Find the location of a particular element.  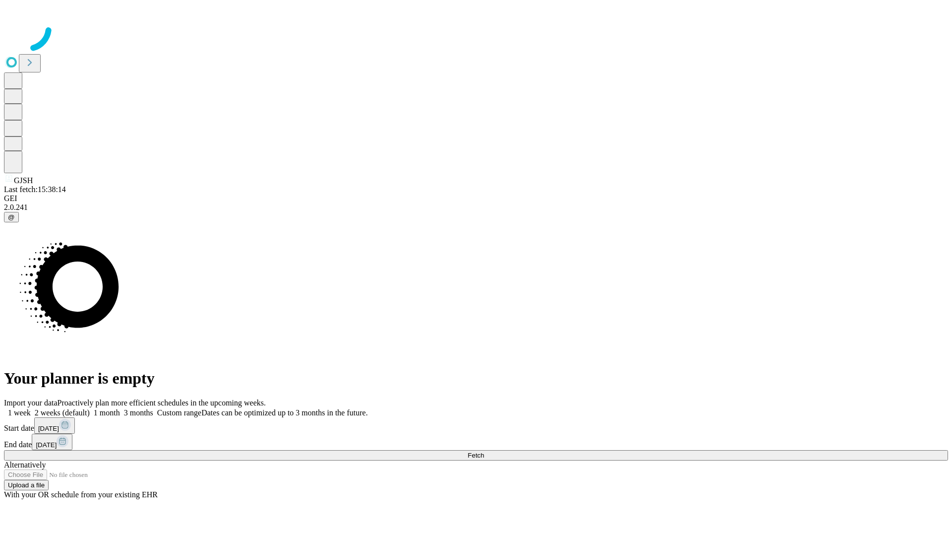

div: 2.0.241 is located at coordinates (476, 207).